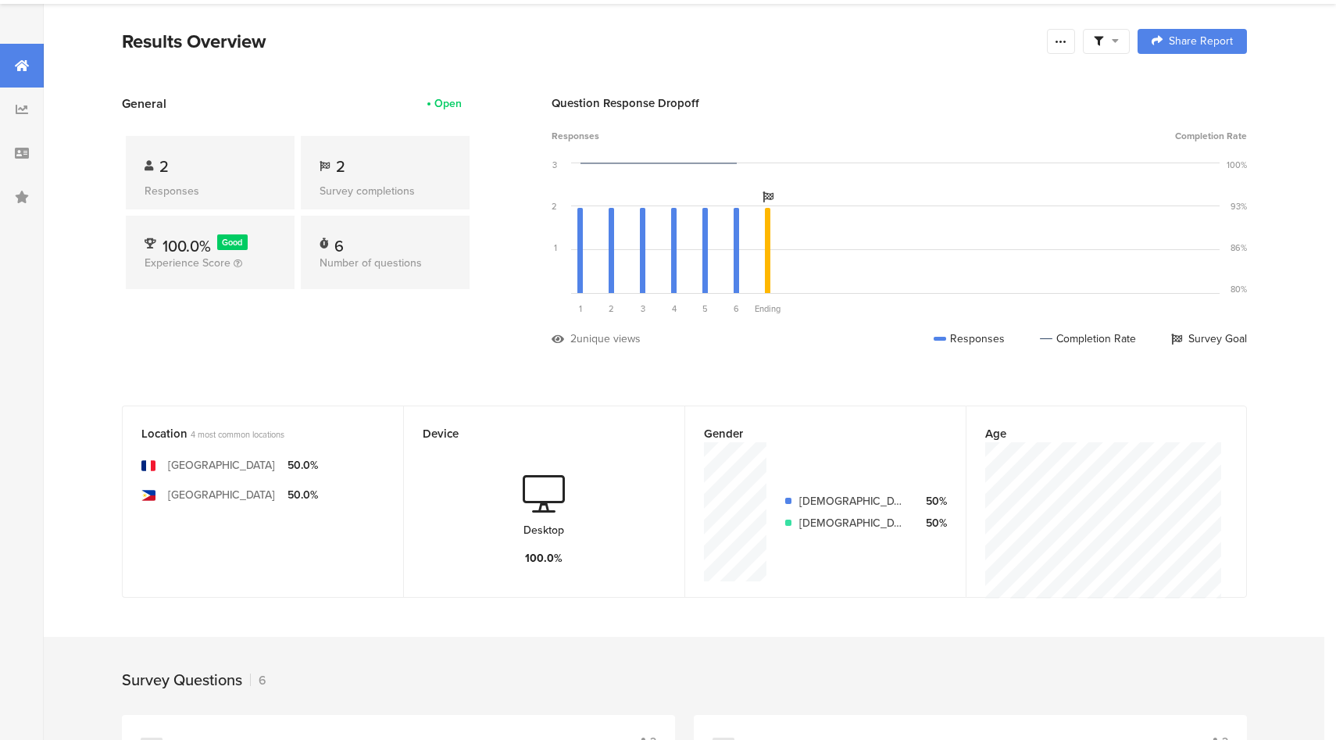 The height and width of the screenshot is (740, 1336). I want to click on div: Gender, so click(812, 434).